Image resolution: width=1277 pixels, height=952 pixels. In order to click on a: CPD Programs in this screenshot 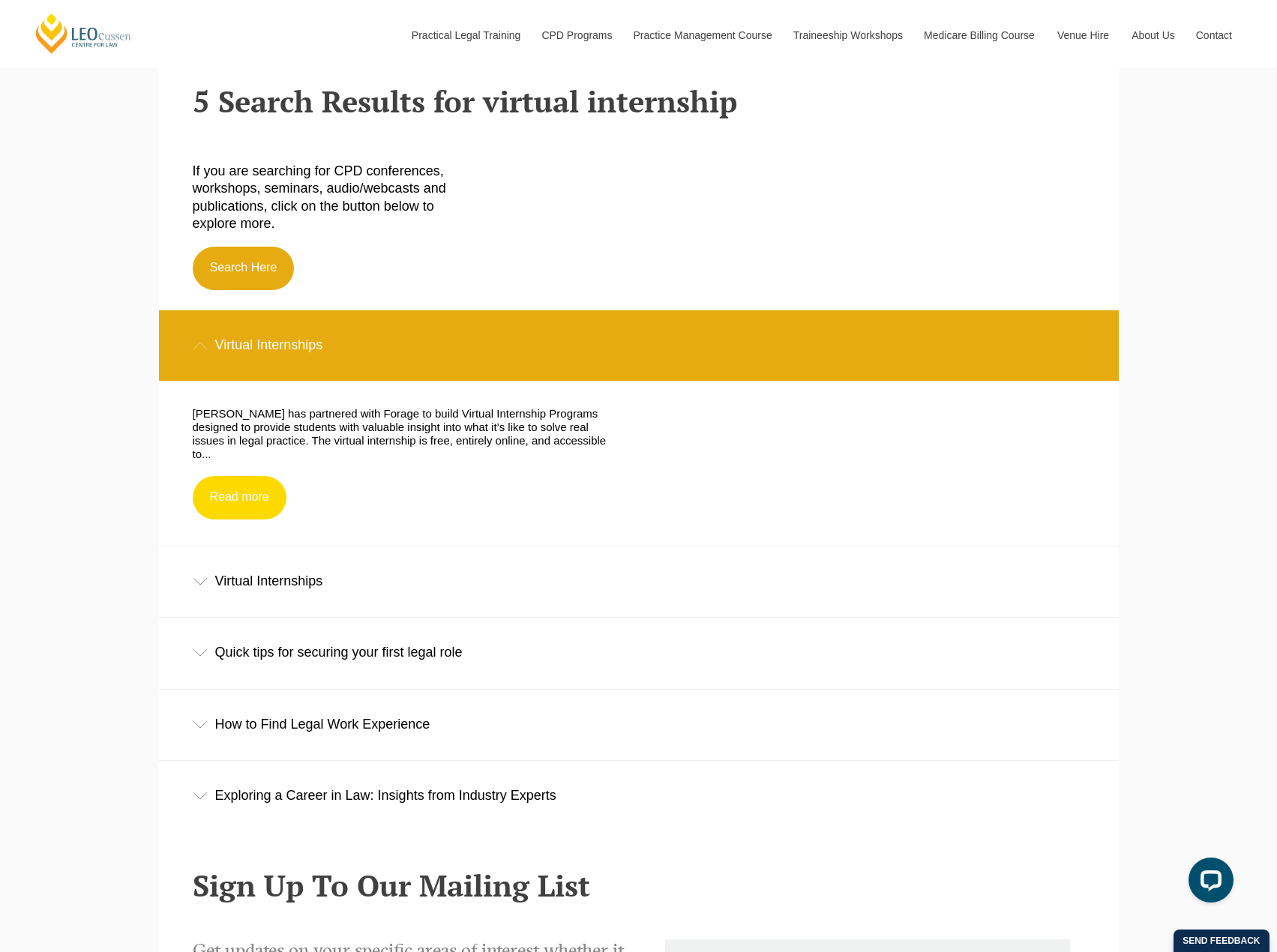, I will do `click(576, 36)`.